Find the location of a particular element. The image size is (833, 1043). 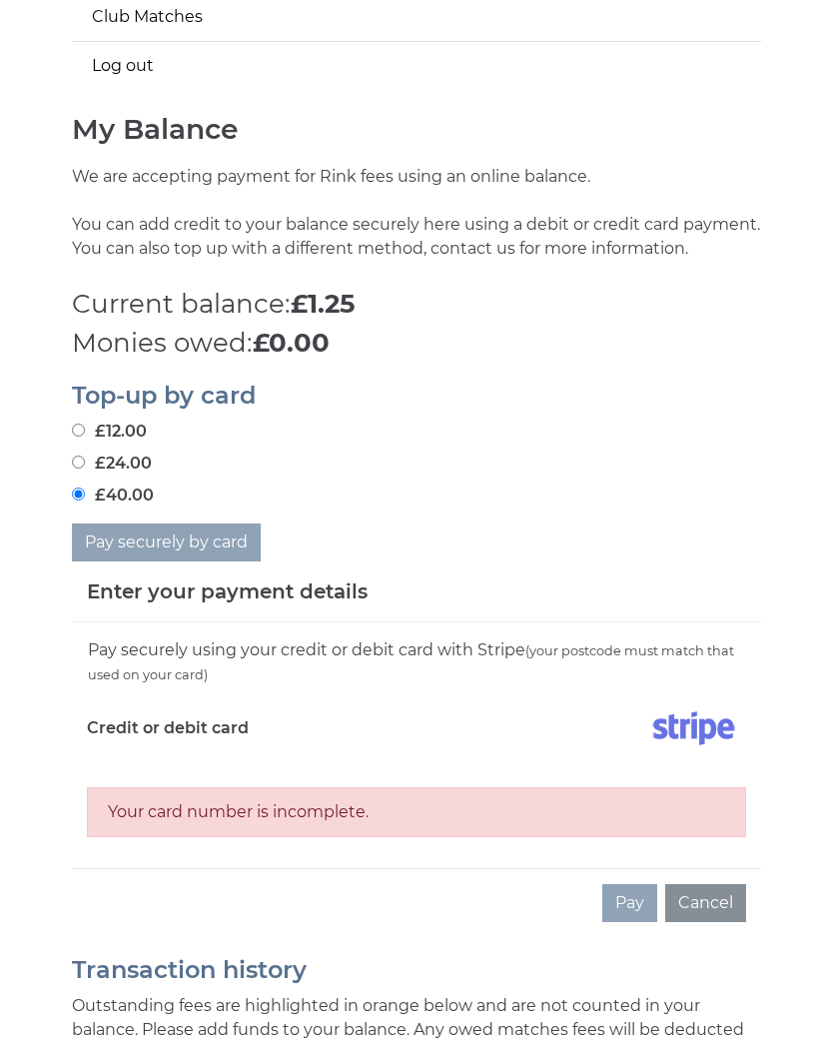

p: Current balance: is located at coordinates (417, 305).